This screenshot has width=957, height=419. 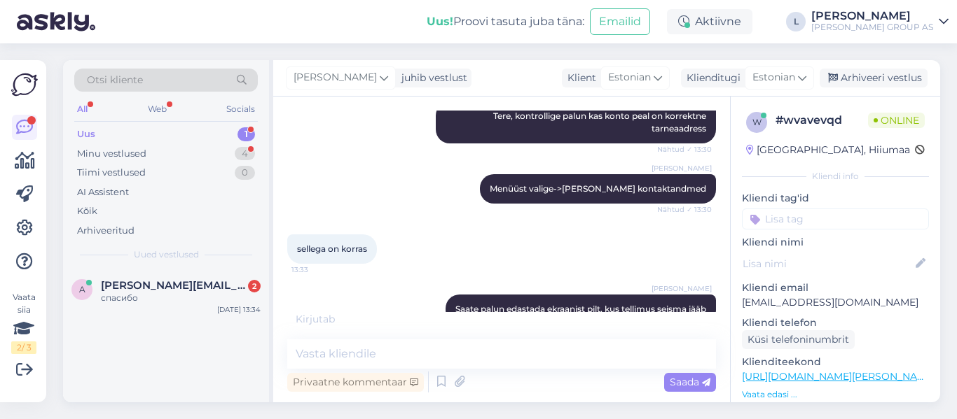 I want to click on div: AI Assistent, so click(x=103, y=193).